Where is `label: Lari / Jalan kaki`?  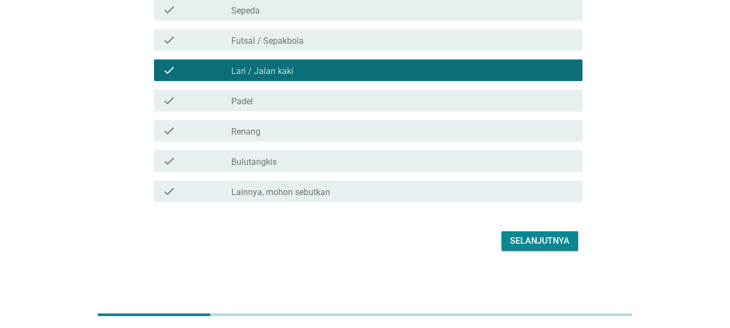 label: Lari / Jalan kaki is located at coordinates (262, 71).